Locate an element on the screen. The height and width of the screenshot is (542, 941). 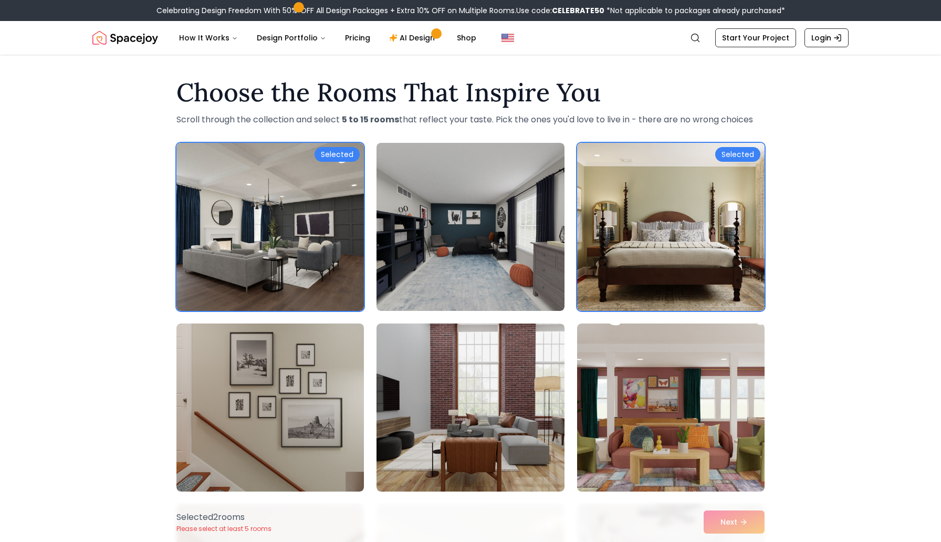
img: Room room-1 is located at coordinates (270, 227).